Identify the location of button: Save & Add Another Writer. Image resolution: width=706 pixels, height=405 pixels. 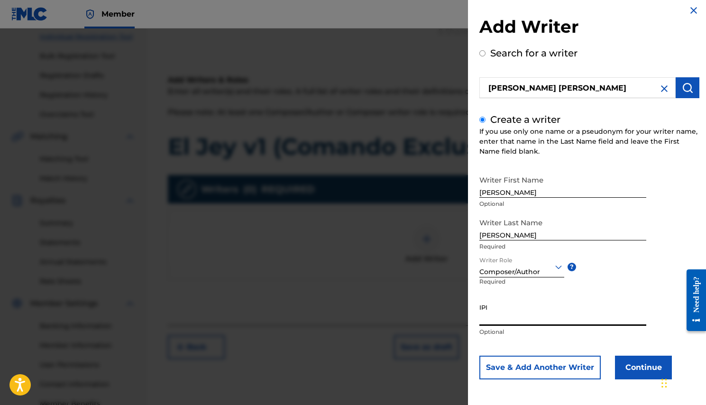
(540, 368).